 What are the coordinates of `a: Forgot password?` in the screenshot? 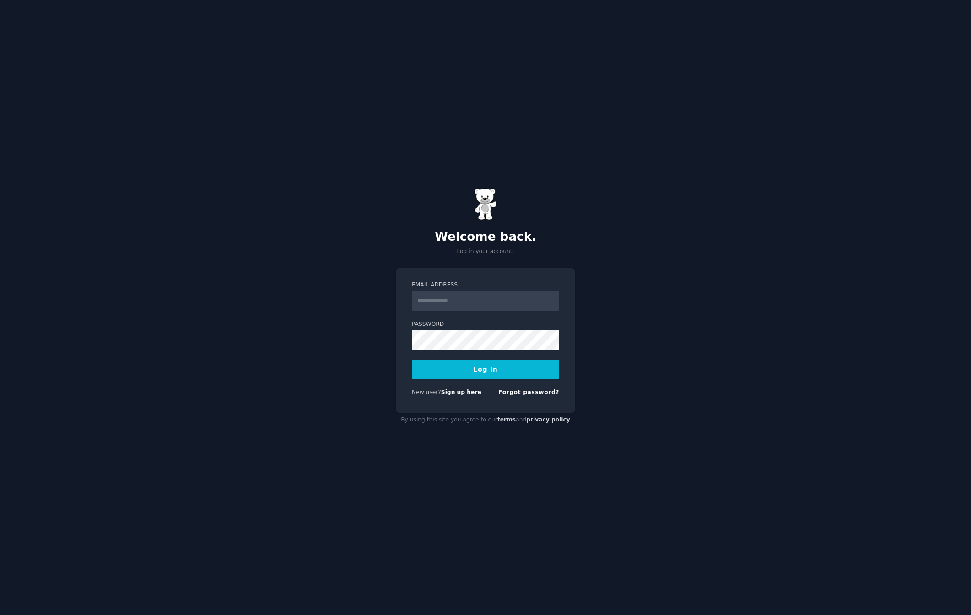 It's located at (528, 392).